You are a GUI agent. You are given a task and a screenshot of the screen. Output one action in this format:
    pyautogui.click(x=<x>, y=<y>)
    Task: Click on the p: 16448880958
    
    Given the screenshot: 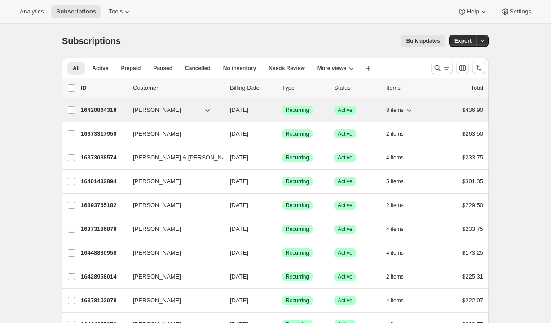 What is the action you would take?
    pyautogui.click(x=103, y=253)
    